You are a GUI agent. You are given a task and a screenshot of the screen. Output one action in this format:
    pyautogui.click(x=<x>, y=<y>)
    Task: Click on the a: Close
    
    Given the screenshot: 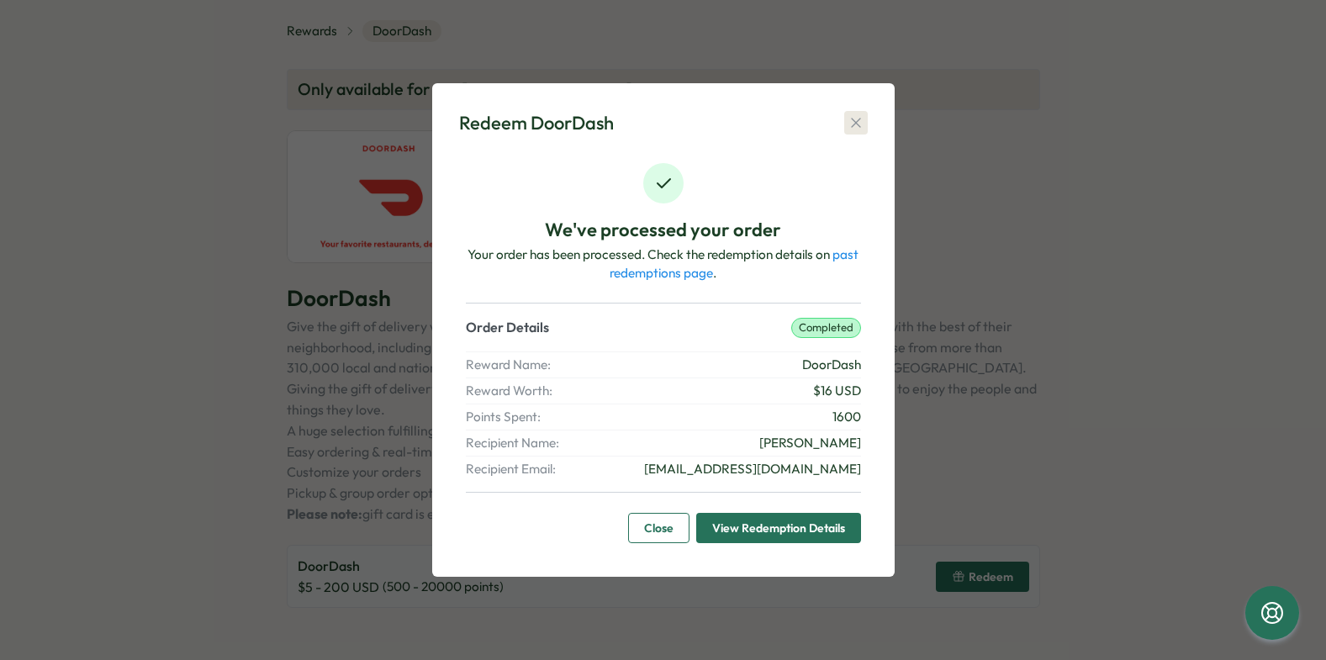 What is the action you would take?
    pyautogui.click(x=658, y=528)
    